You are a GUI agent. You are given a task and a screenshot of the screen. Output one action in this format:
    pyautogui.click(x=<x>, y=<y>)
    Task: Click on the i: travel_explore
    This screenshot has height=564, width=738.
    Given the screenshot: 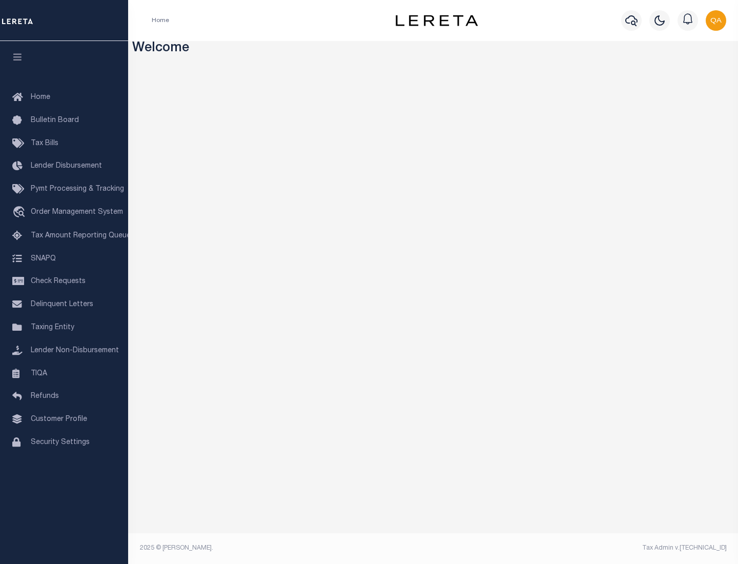 What is the action you would take?
    pyautogui.click(x=20, y=213)
    